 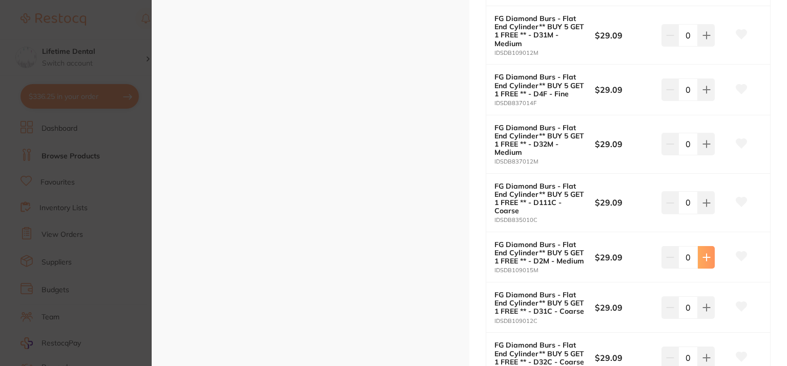 I want to click on small: IDSDB837012M, so click(x=544, y=161).